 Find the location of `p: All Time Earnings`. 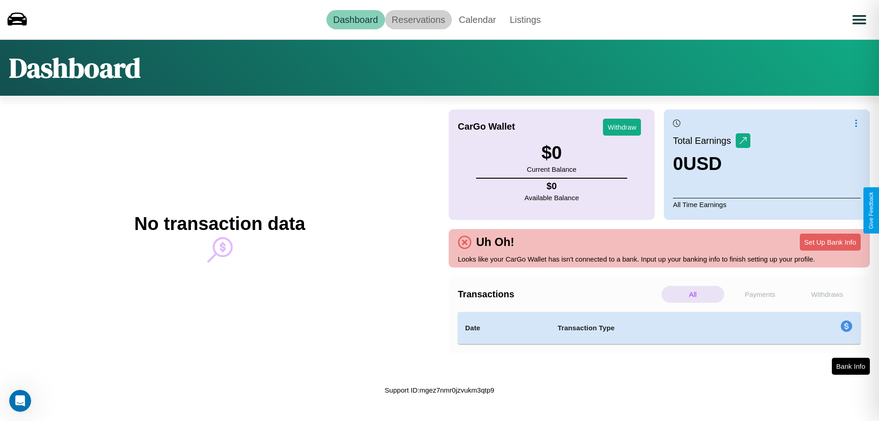

p: All Time Earnings is located at coordinates (767, 204).